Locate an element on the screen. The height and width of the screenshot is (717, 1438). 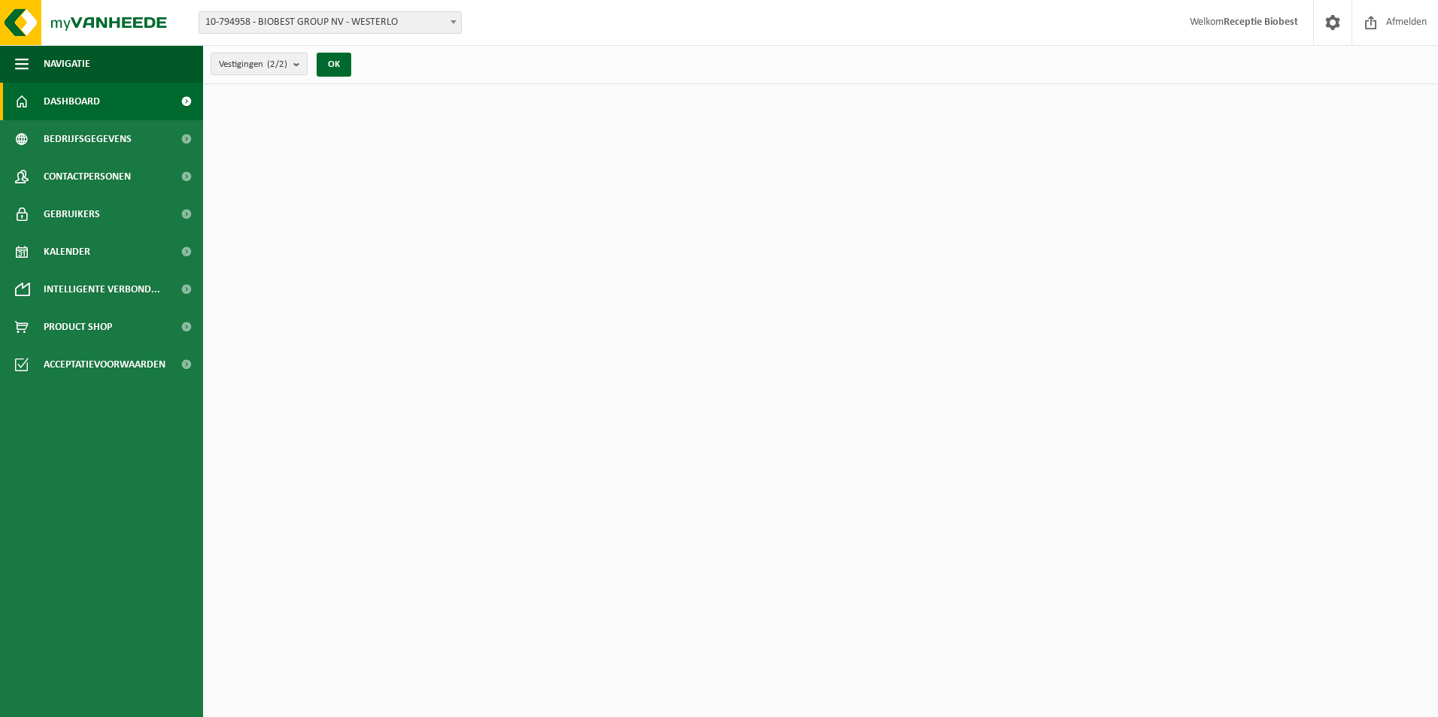
button: Vestigingen(2/2) is located at coordinates (259, 64).